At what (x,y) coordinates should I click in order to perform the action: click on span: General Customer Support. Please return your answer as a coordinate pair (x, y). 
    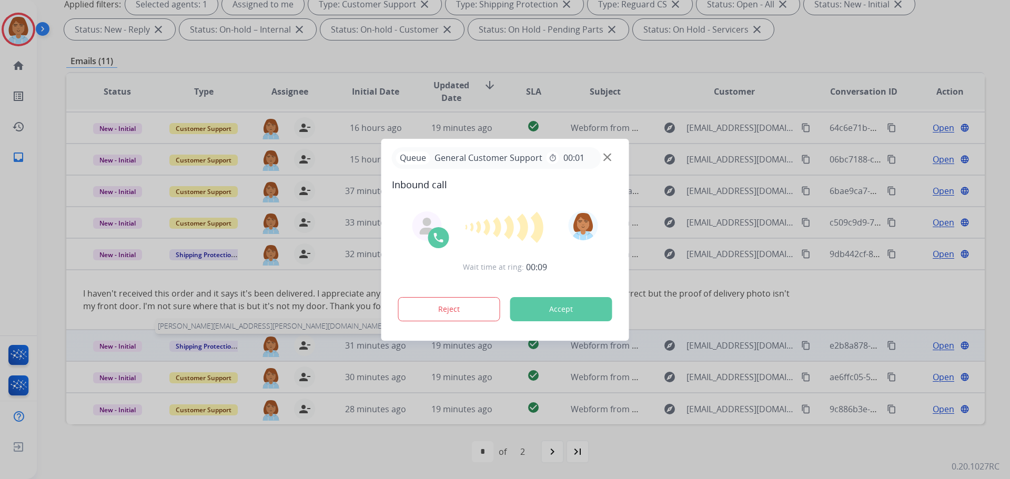
    Looking at the image, I should click on (488, 158).